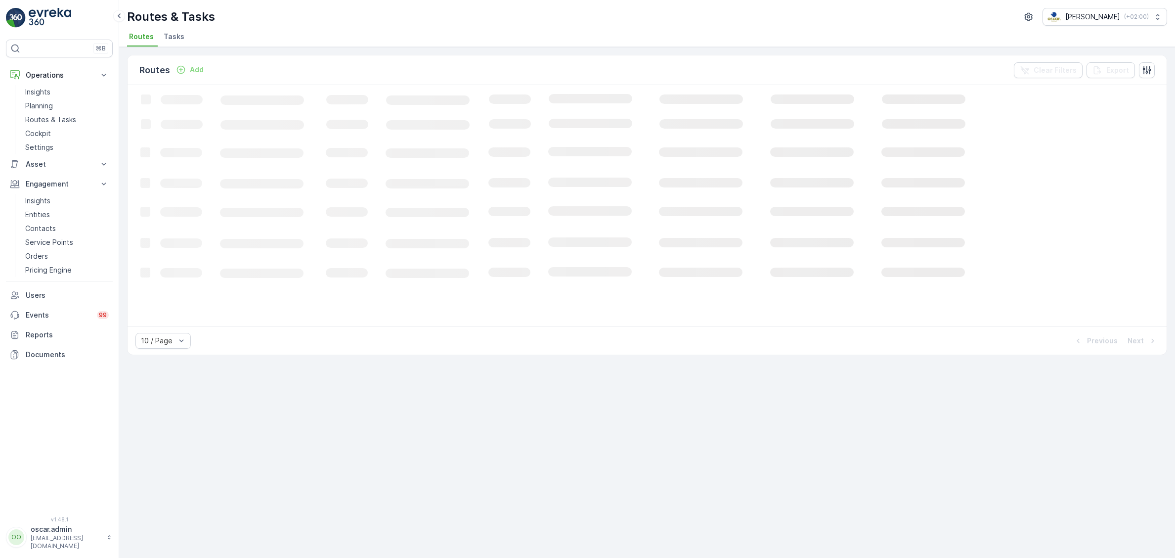  What do you see at coordinates (101, 48) in the screenshot?
I see `p: ⌘B` at bounding box center [101, 48].